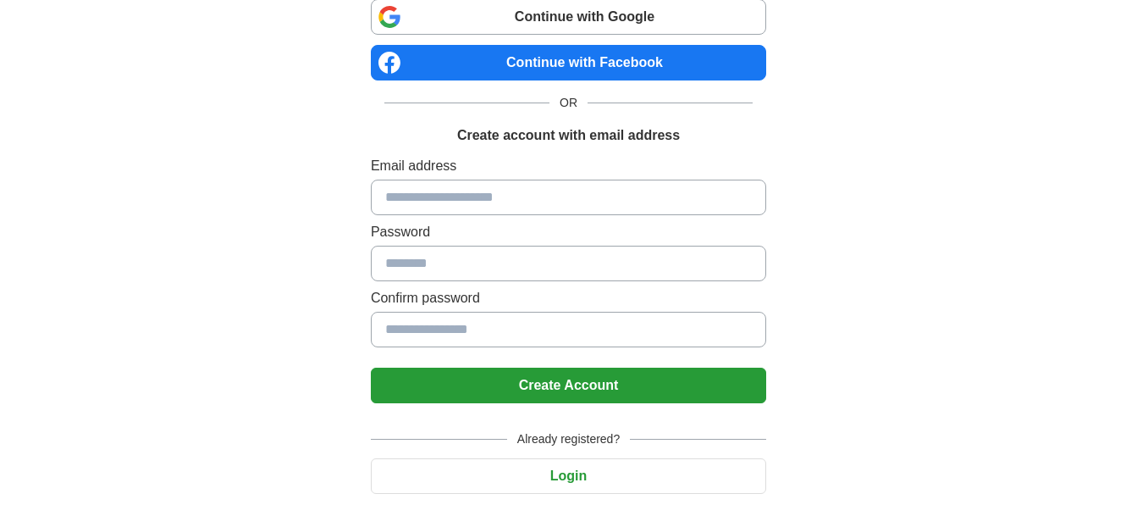 The image size is (1137, 516). What do you see at coordinates (568, 135) in the screenshot?
I see `h1: Create account with email address` at bounding box center [568, 135].